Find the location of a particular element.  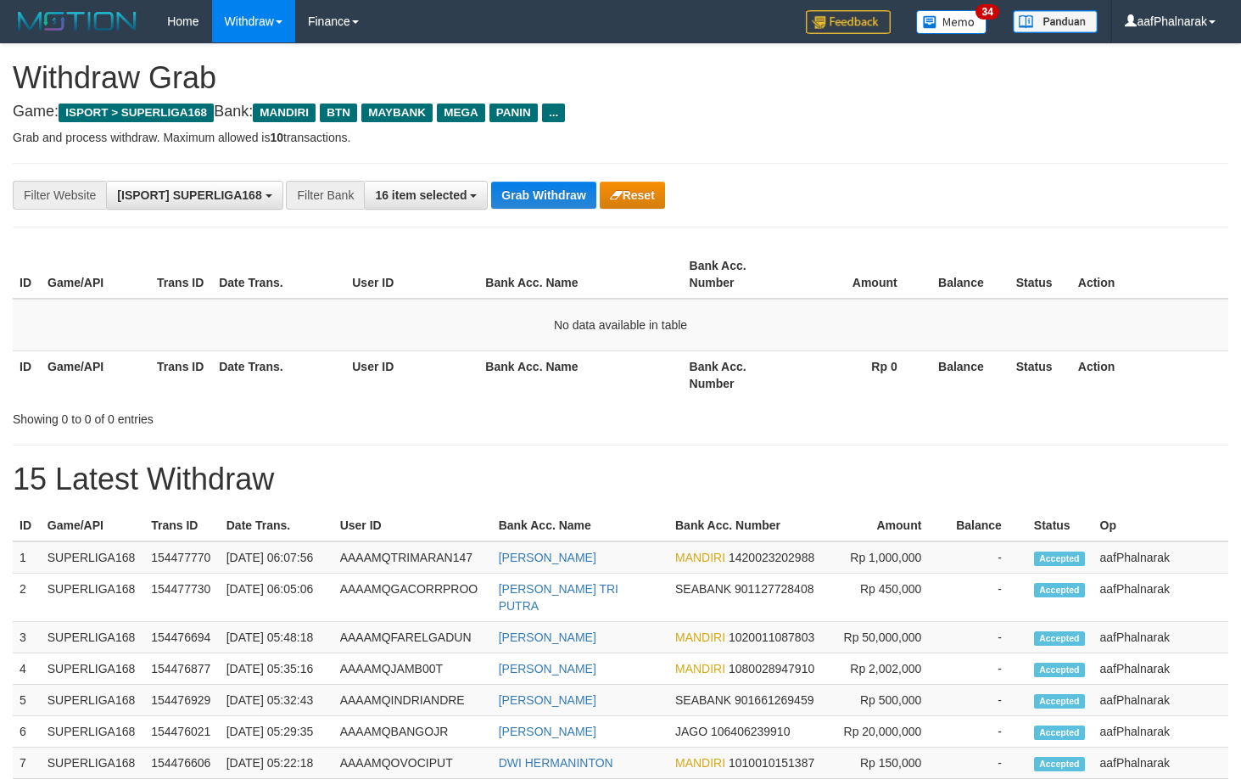

strong: 10 is located at coordinates (276, 137).